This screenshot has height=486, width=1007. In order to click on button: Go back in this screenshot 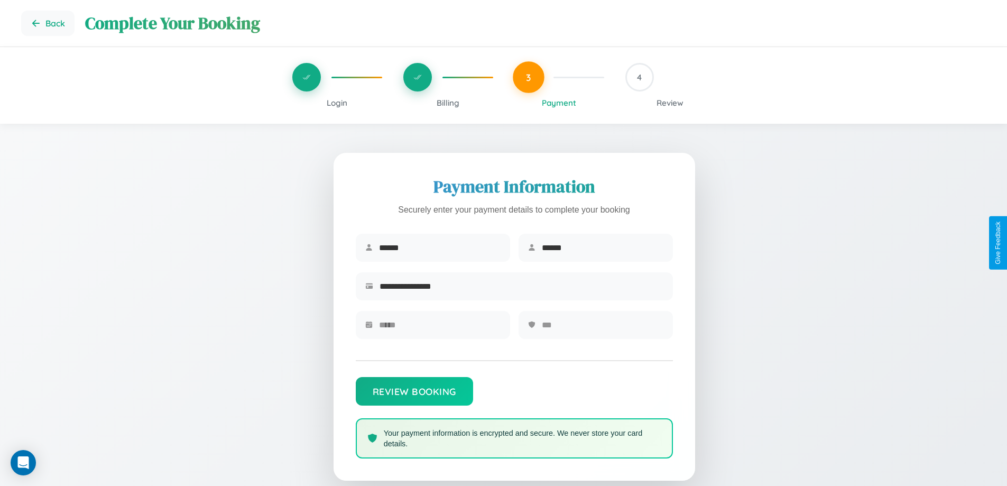, I will do `click(48, 23)`.